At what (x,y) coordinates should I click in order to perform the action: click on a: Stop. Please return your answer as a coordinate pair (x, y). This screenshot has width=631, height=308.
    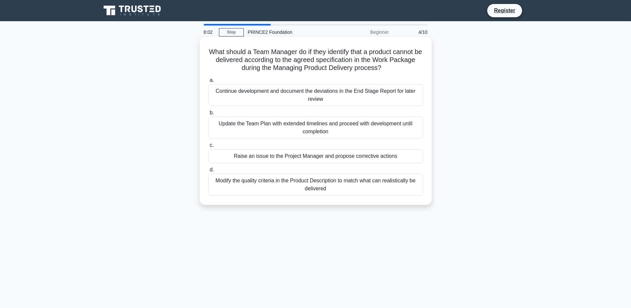
    Looking at the image, I should click on (231, 32).